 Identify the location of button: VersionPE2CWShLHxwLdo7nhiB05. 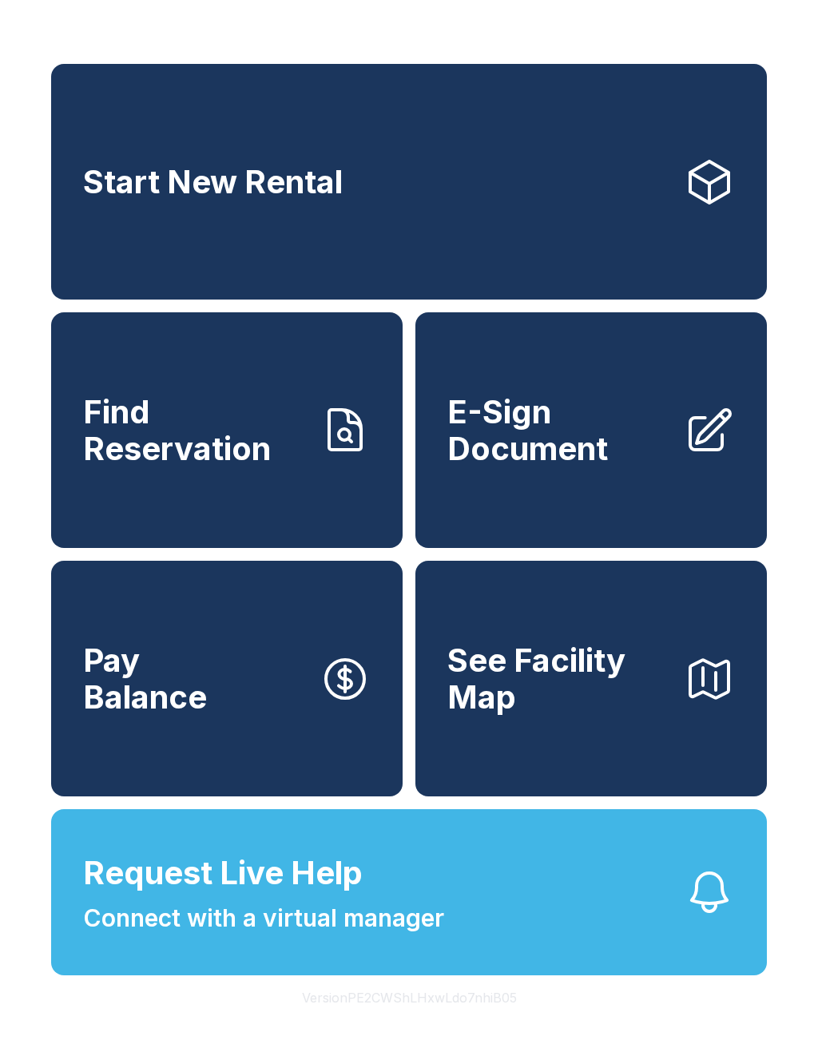
(409, 997).